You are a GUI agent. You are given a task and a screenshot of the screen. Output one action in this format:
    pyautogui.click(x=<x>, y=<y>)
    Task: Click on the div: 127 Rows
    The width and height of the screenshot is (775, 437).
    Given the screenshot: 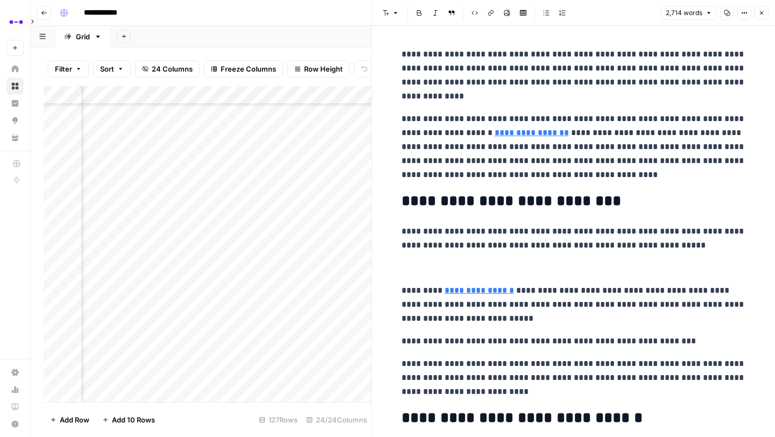 What is the action you would take?
    pyautogui.click(x=278, y=420)
    